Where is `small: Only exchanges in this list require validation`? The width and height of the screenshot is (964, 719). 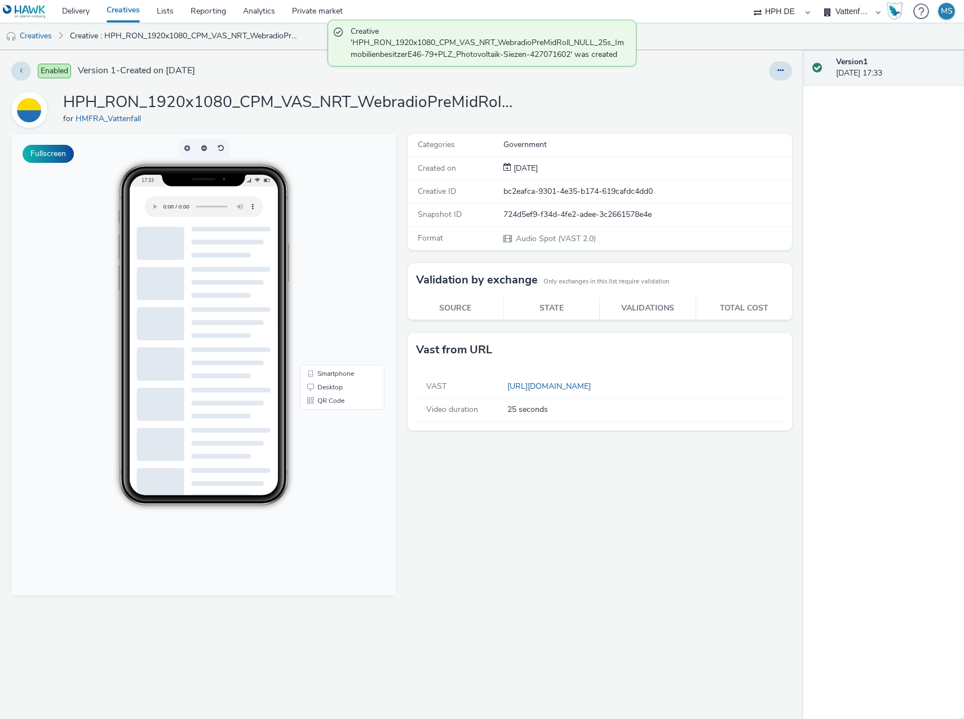
small: Only exchanges in this list require validation is located at coordinates (606, 282).